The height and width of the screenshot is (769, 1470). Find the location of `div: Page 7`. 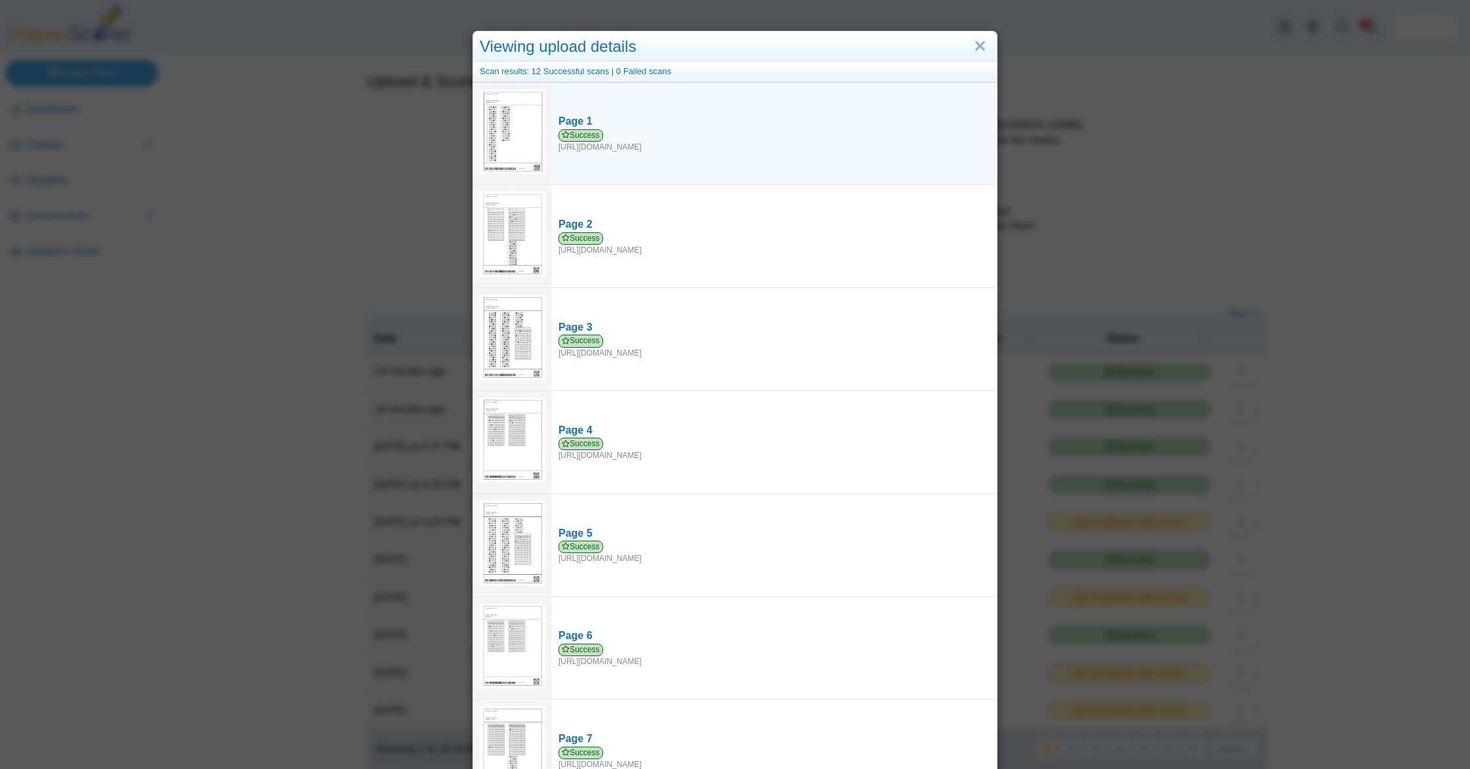

div: Page 7 is located at coordinates (774, 739).